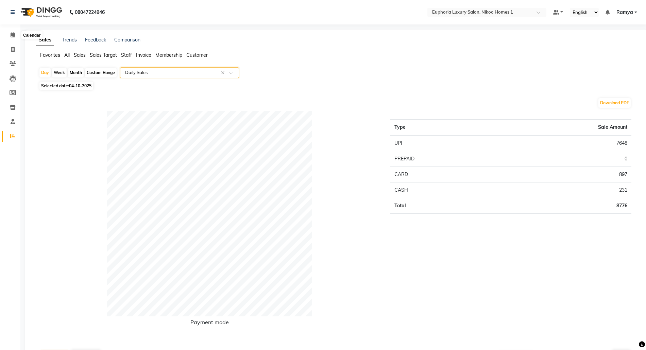 The width and height of the screenshot is (646, 350). What do you see at coordinates (67, 55) in the screenshot?
I see `span: All` at bounding box center [67, 55].